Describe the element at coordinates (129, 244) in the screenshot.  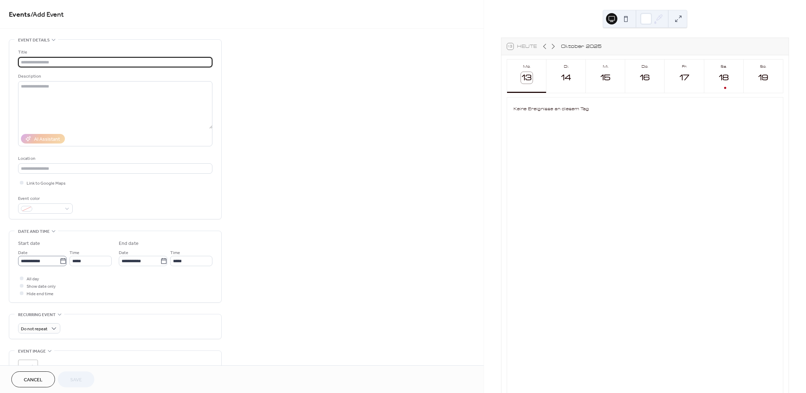
I see `div: End date` at that location.